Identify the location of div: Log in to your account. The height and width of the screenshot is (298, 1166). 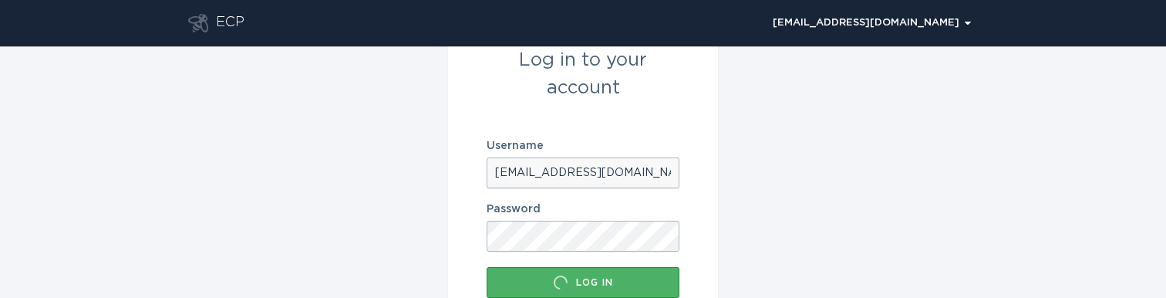
(583, 74).